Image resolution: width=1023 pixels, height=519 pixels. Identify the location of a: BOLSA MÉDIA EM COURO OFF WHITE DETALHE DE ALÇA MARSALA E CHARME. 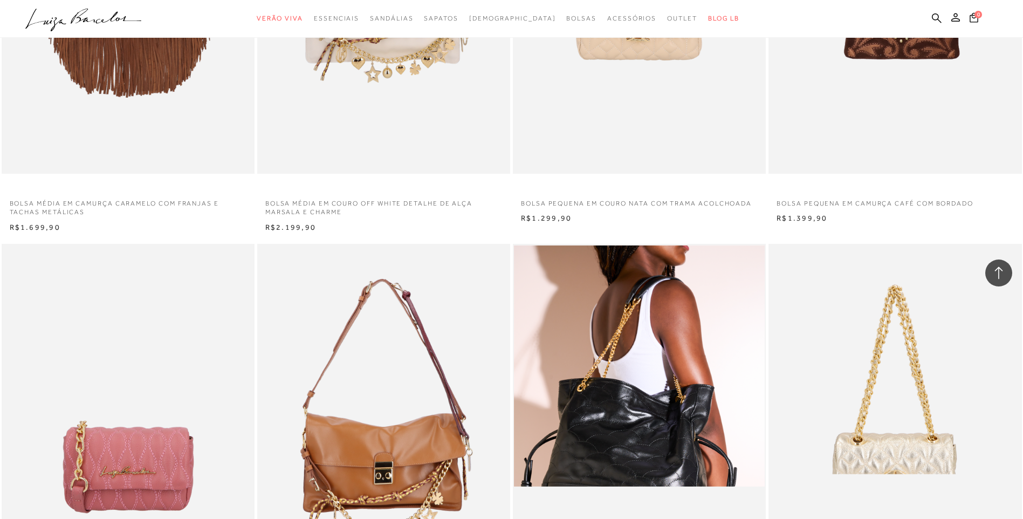
(383, 205).